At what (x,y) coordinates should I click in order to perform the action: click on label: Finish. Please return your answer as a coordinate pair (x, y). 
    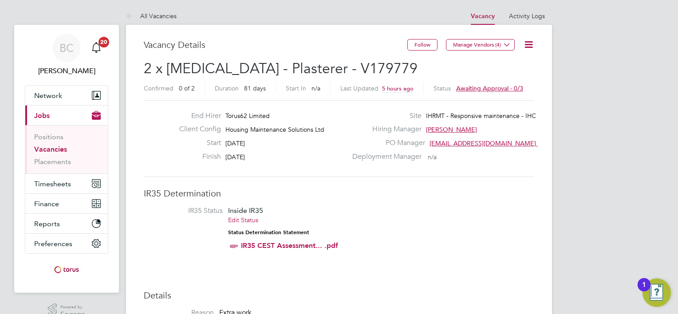
    Looking at the image, I should click on (197, 157).